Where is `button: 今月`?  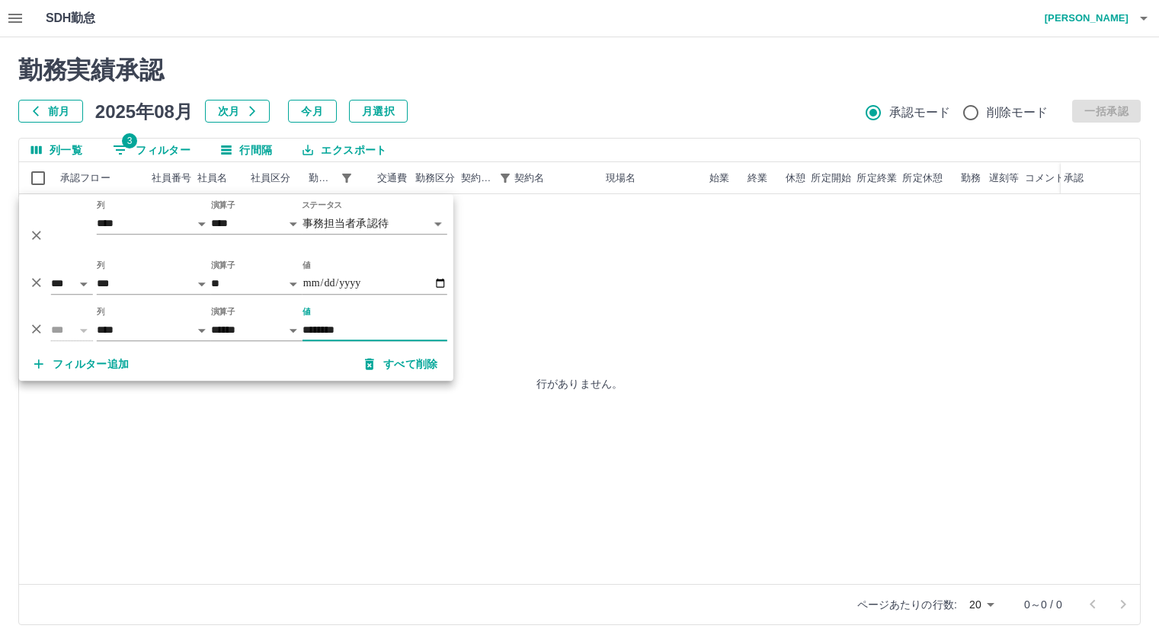 button: 今月 is located at coordinates (312, 111).